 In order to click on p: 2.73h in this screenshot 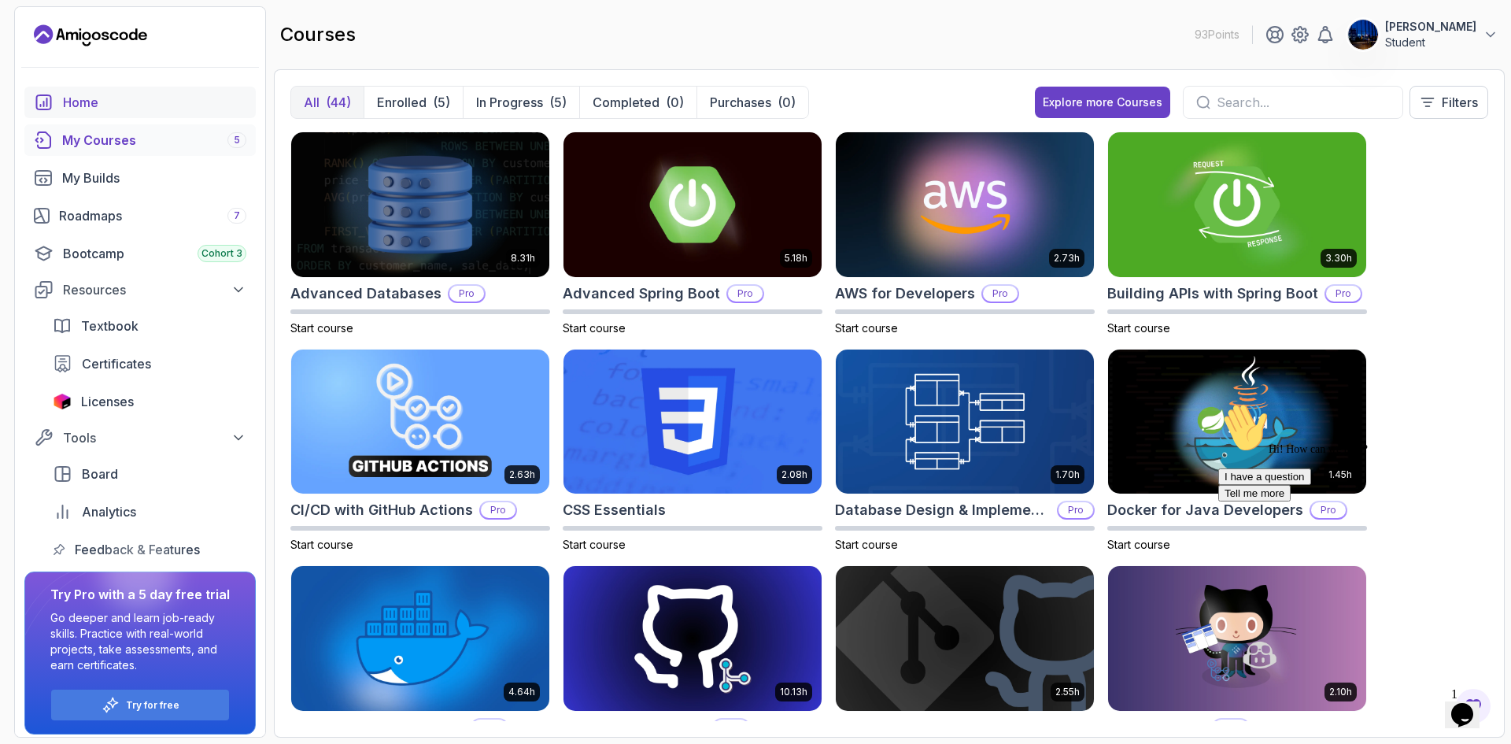, I will do `click(1066, 258)`.